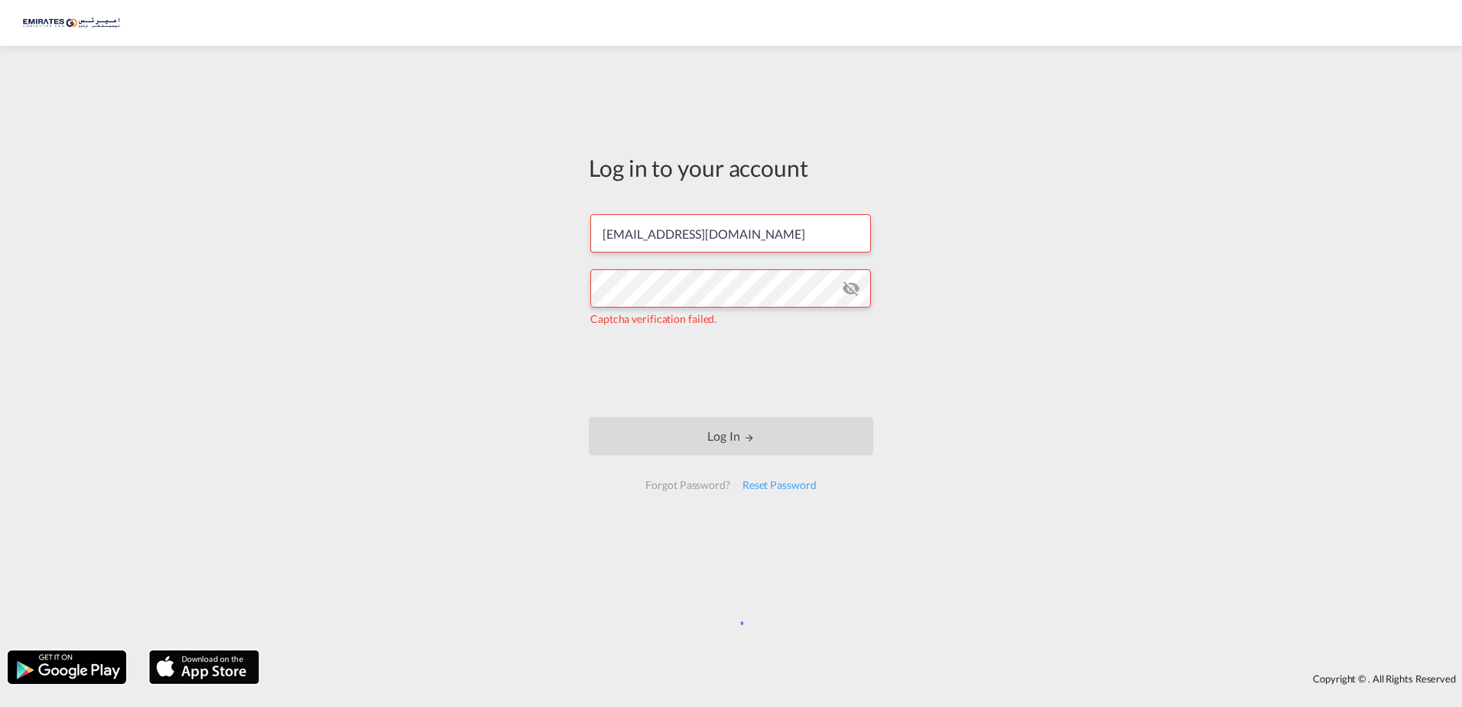  What do you see at coordinates (864, 678) in the screenshot?
I see `div: Copyright © . All Rights Reserved` at bounding box center [864, 678].